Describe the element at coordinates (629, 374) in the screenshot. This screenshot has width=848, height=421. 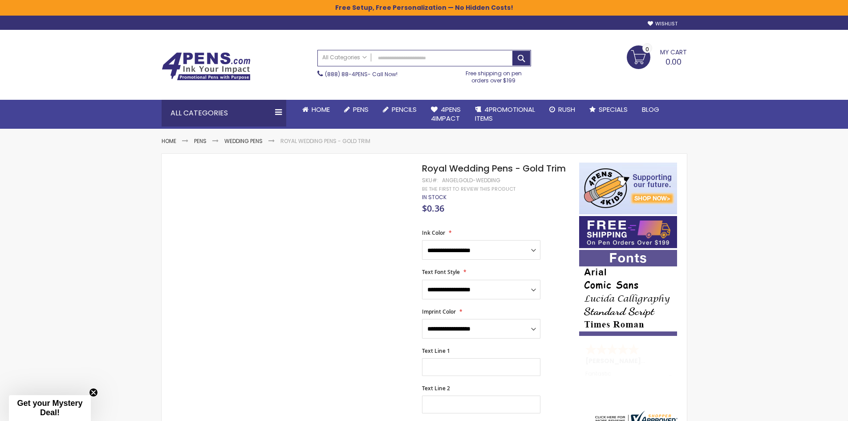
I see `div: Fantastic` at that location.